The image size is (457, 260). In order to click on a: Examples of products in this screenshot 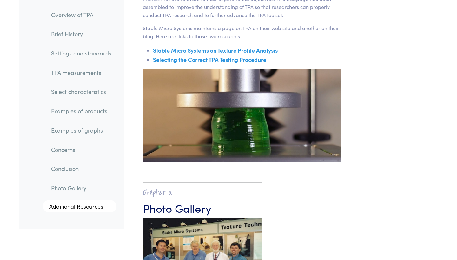, I will do `click(81, 111)`.